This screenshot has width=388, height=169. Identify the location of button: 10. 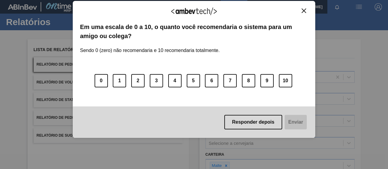
(285, 81).